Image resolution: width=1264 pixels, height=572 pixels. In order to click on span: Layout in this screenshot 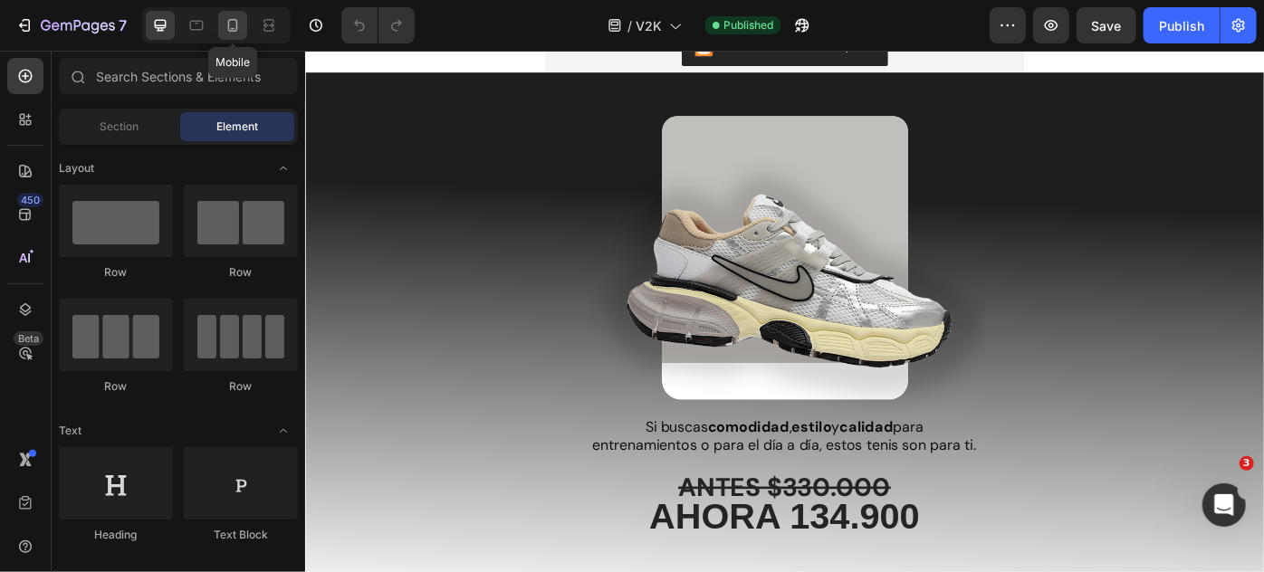, I will do `click(76, 168)`.